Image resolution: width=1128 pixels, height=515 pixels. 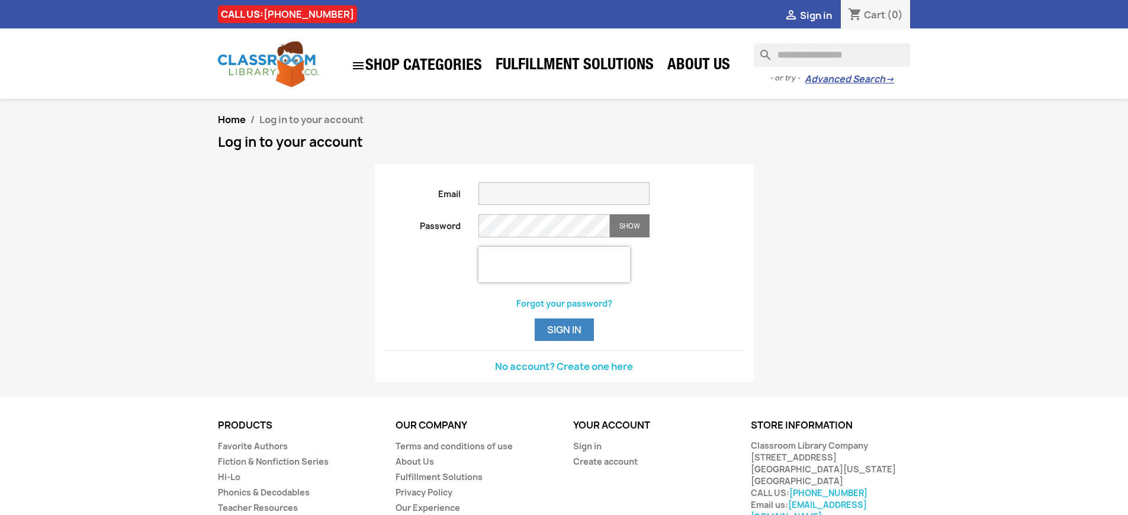 What do you see at coordinates (564, 303) in the screenshot?
I see `a: Forgot your password?` at bounding box center [564, 303].